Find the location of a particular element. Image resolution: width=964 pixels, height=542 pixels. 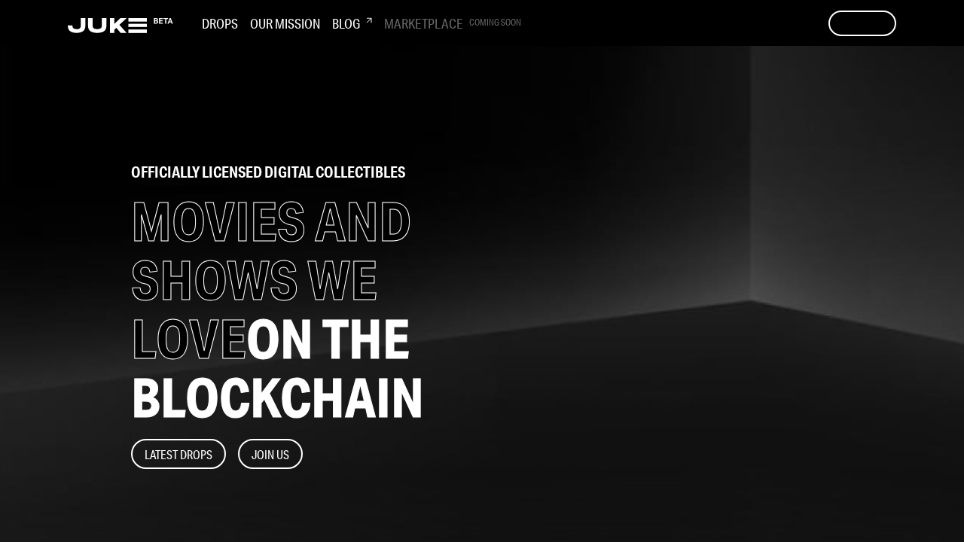

h3: Blog is located at coordinates (352, 23).